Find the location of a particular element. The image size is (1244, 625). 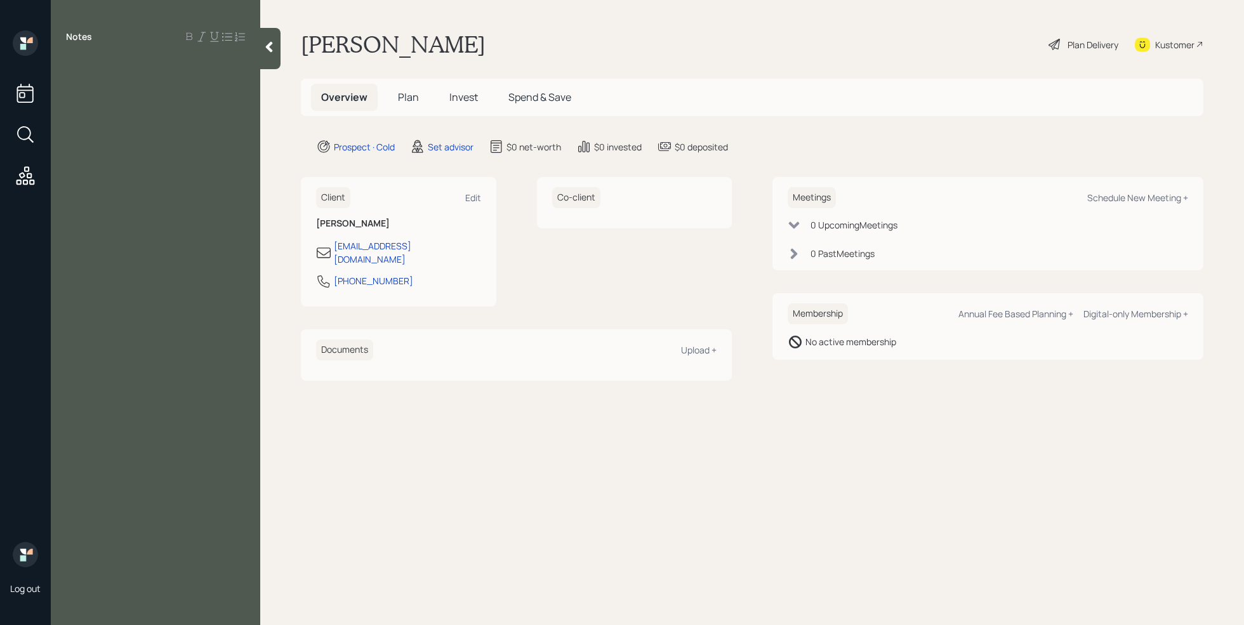

h6: Meetings is located at coordinates (812, 197).